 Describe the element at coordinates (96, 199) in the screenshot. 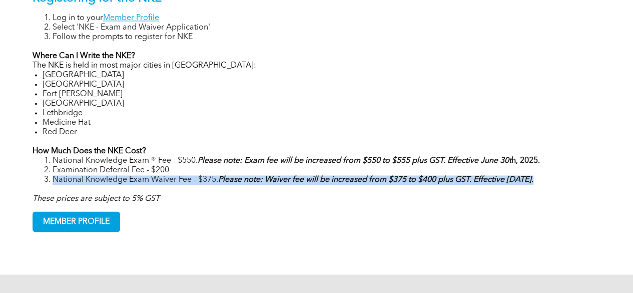

I see `em: These prices are subject to 5% GST` at that location.